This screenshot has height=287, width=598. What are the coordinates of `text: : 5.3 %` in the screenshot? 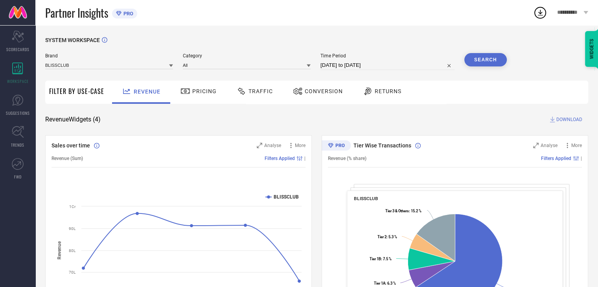 It's located at (387, 237).